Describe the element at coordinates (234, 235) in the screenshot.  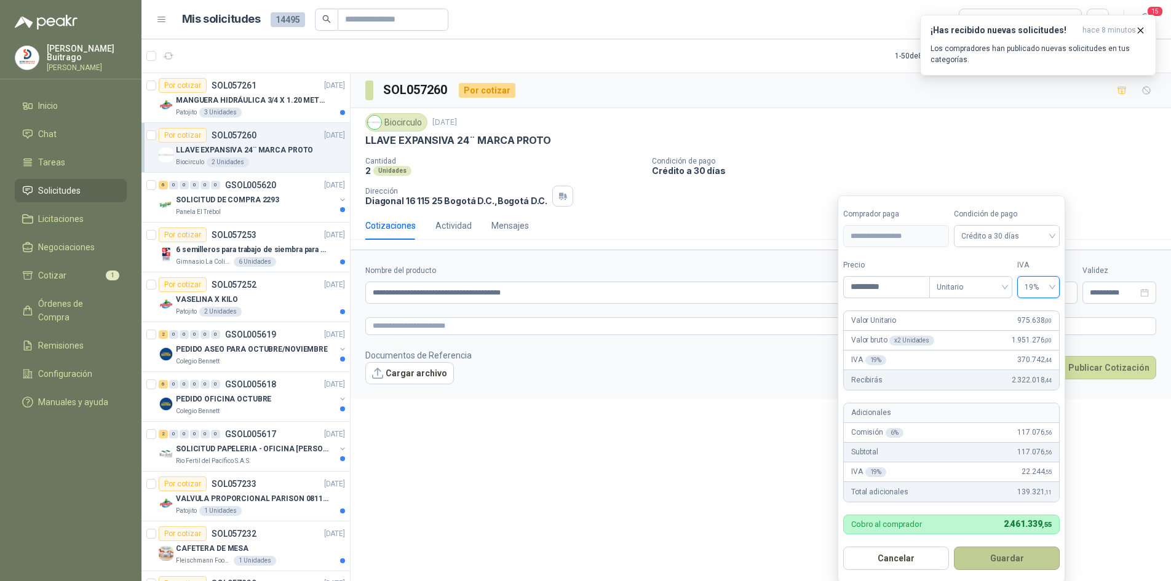
I see `p: SOL057253` at that location.